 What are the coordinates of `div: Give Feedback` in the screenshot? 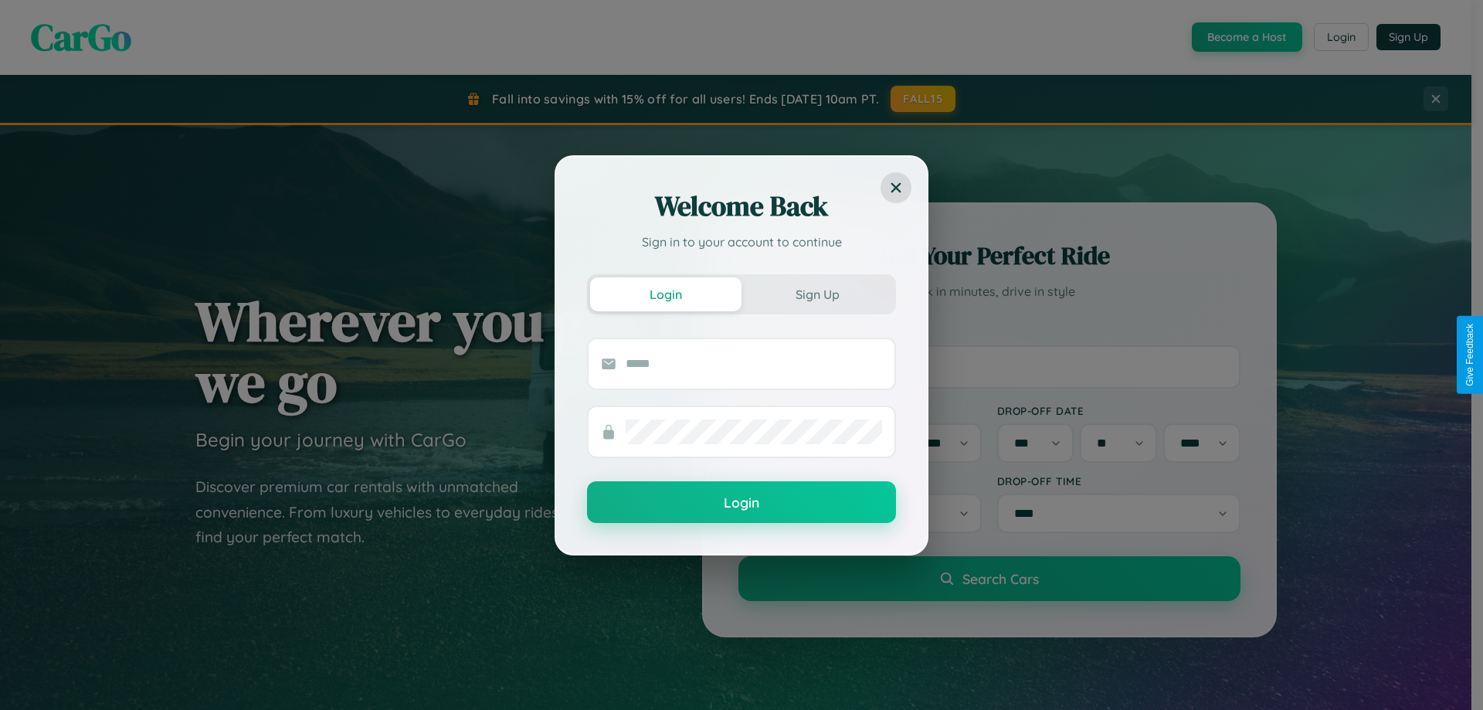 It's located at (1470, 355).